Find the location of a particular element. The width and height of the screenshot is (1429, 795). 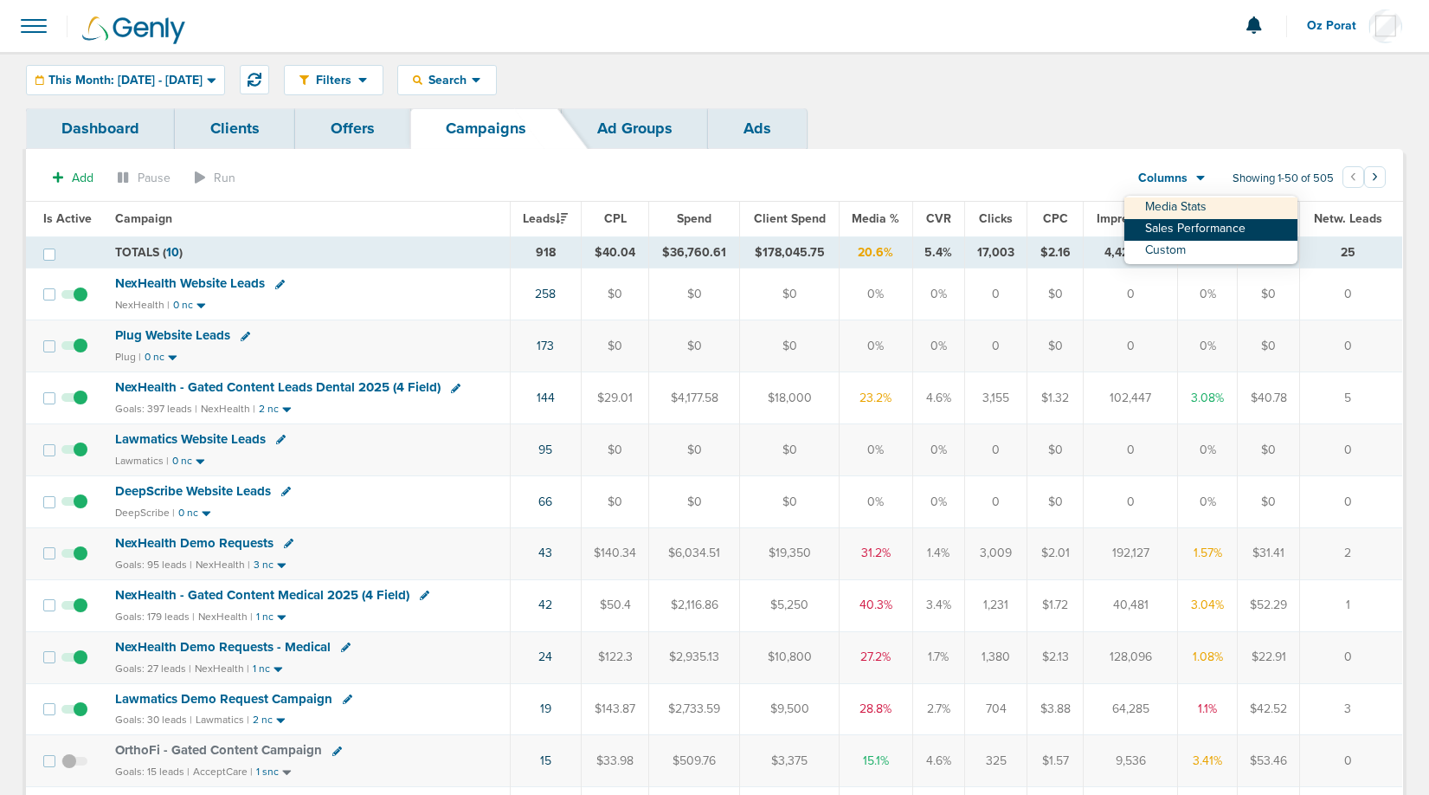

td: $33.98 is located at coordinates (615, 761).